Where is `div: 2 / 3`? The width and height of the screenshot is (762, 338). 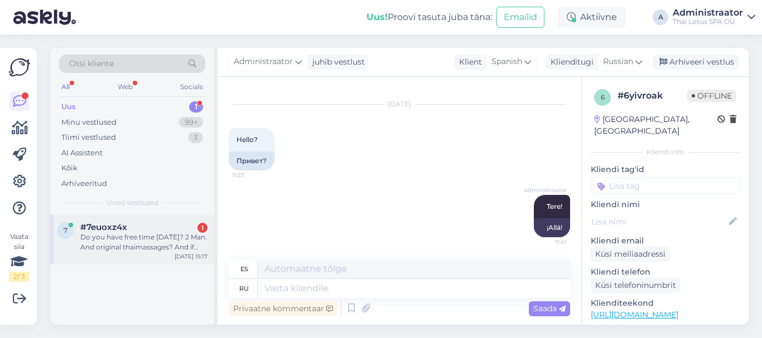 div: 2 / 3 is located at coordinates (19, 277).